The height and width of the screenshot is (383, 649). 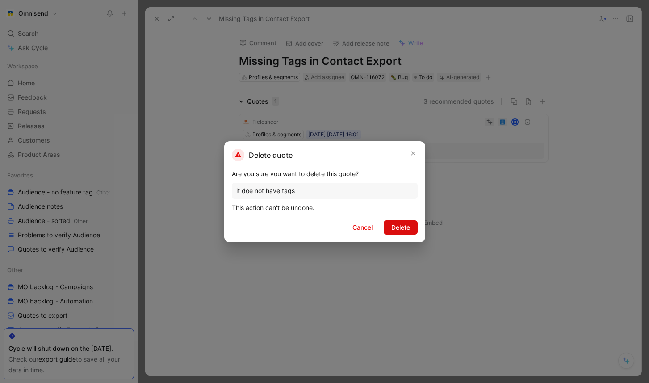 I want to click on div: Are you sure you want to delete this quote? This action can't be undone., so click(x=325, y=191).